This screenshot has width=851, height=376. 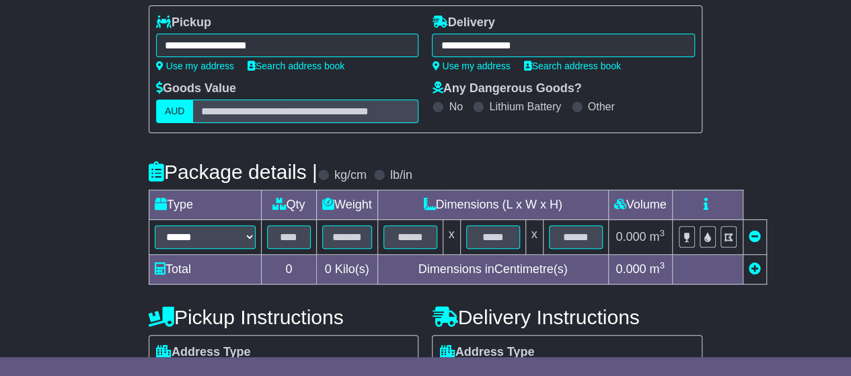 I want to click on td: Type, so click(x=204, y=205).